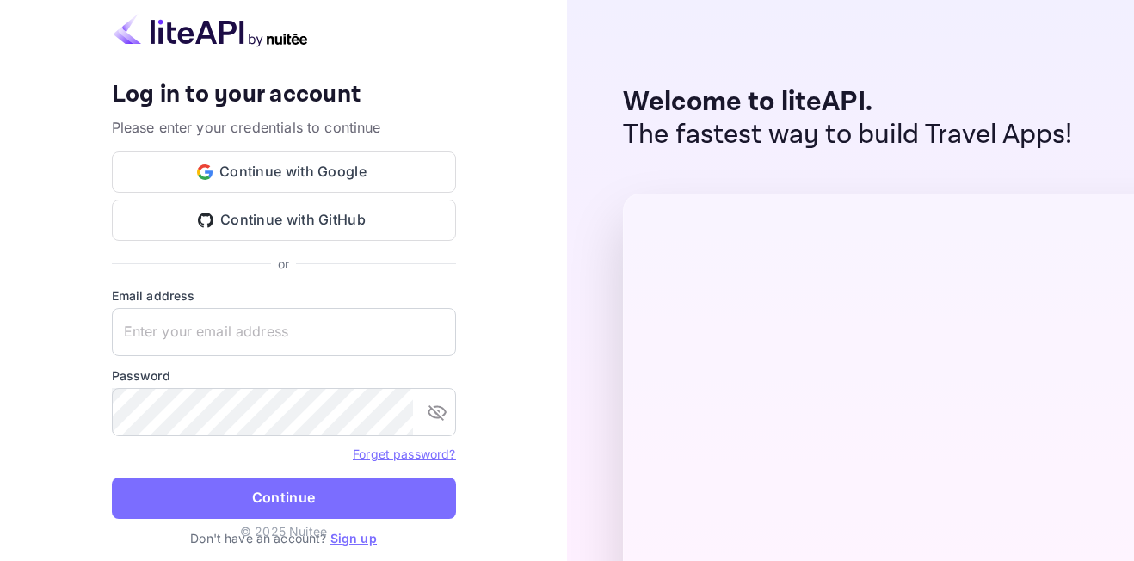  Describe the element at coordinates (284, 295) in the screenshot. I see `label: Email address` at that location.